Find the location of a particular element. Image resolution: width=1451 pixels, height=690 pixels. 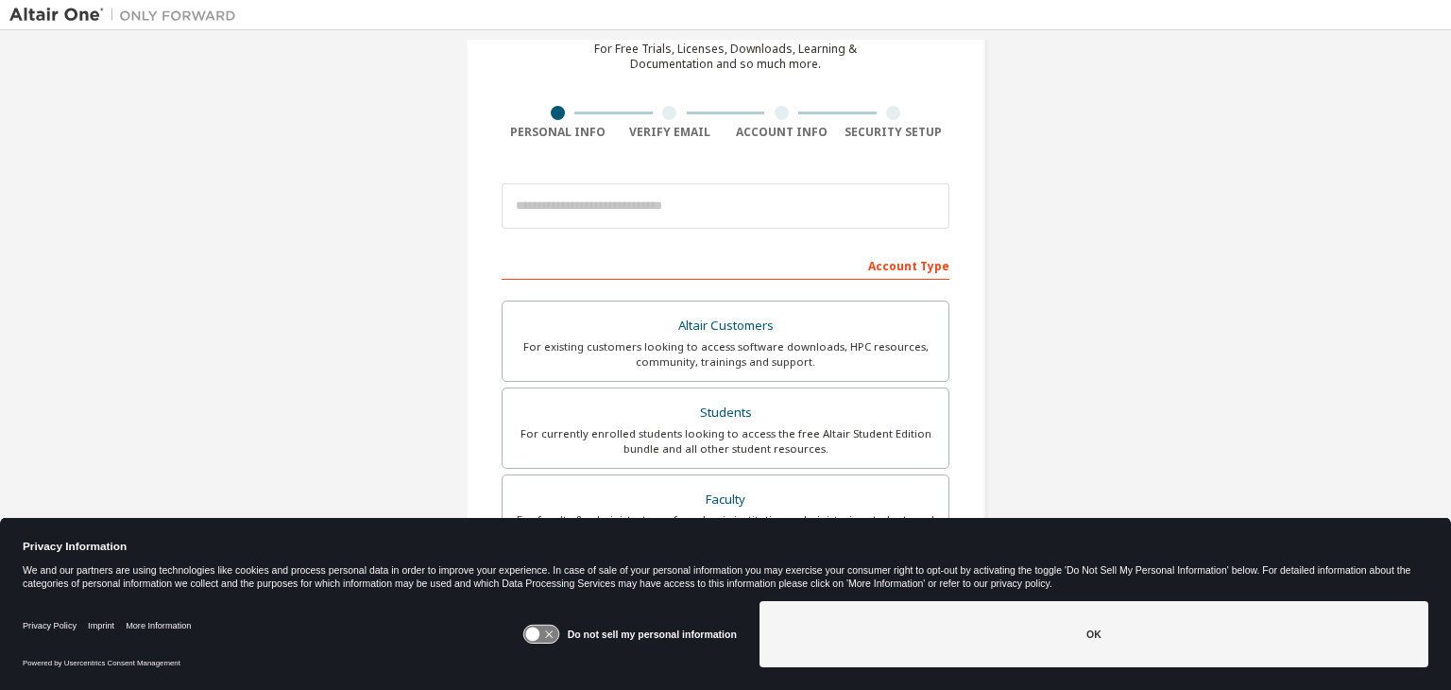

div: Account Info is located at coordinates (781, 132).